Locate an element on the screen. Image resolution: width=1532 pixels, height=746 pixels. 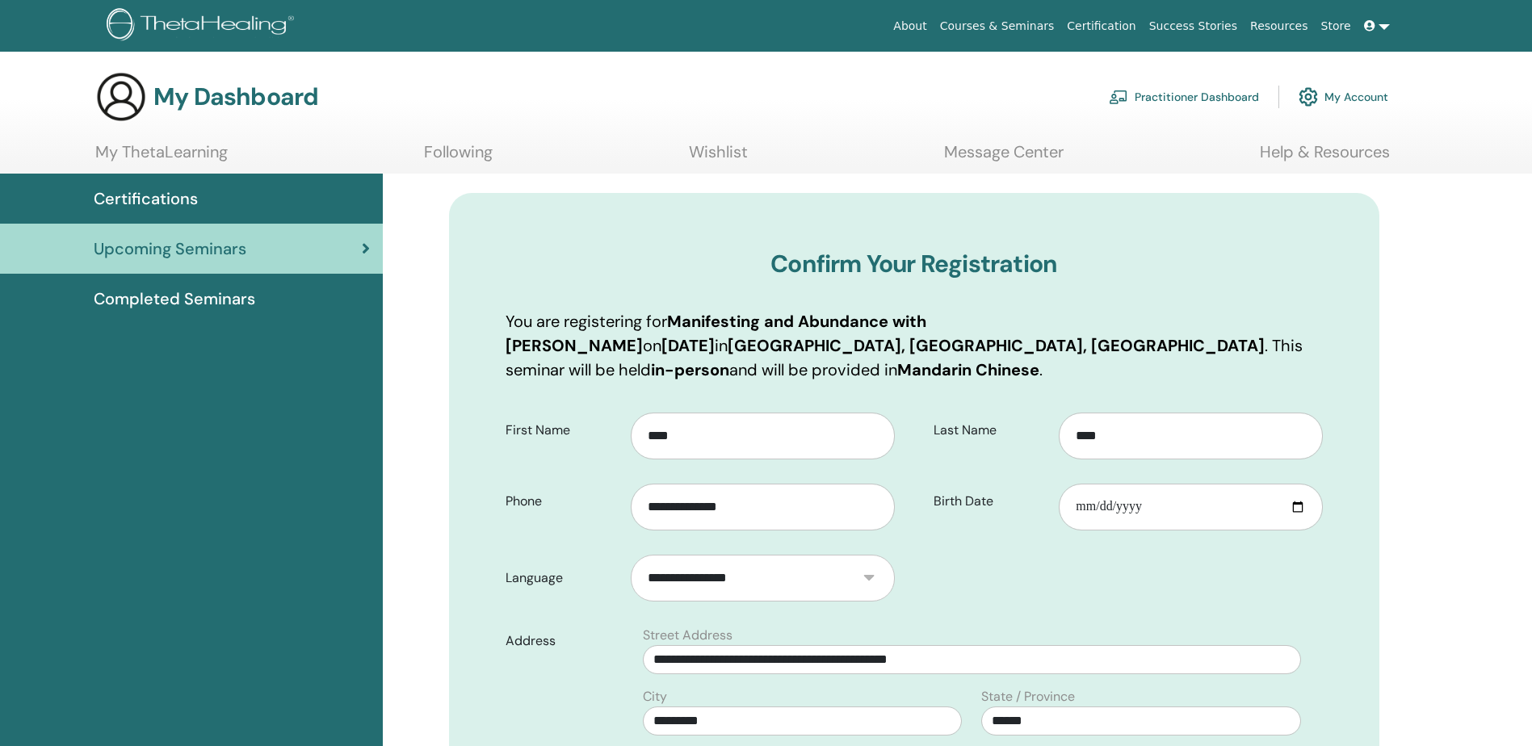
a: Certification is located at coordinates (1101, 26).